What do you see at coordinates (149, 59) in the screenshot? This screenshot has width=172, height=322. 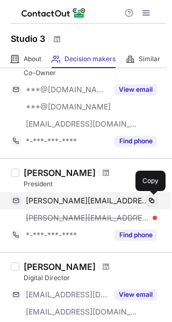 I see `span: Similar` at bounding box center [149, 59].